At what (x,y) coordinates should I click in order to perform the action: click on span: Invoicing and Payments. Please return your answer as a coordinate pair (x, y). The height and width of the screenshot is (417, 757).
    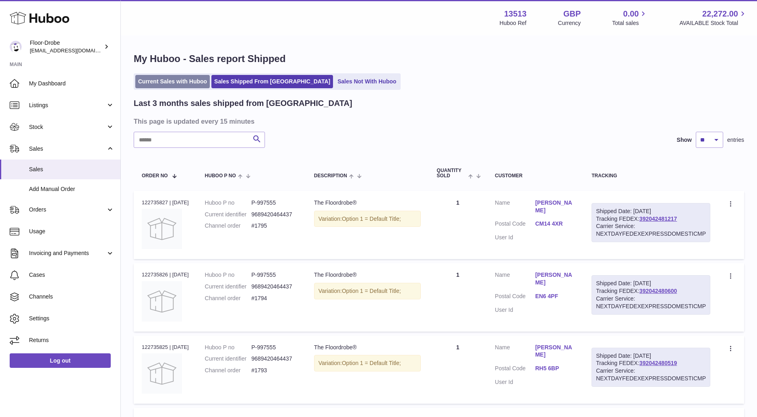
    Looking at the image, I should click on (67, 253).